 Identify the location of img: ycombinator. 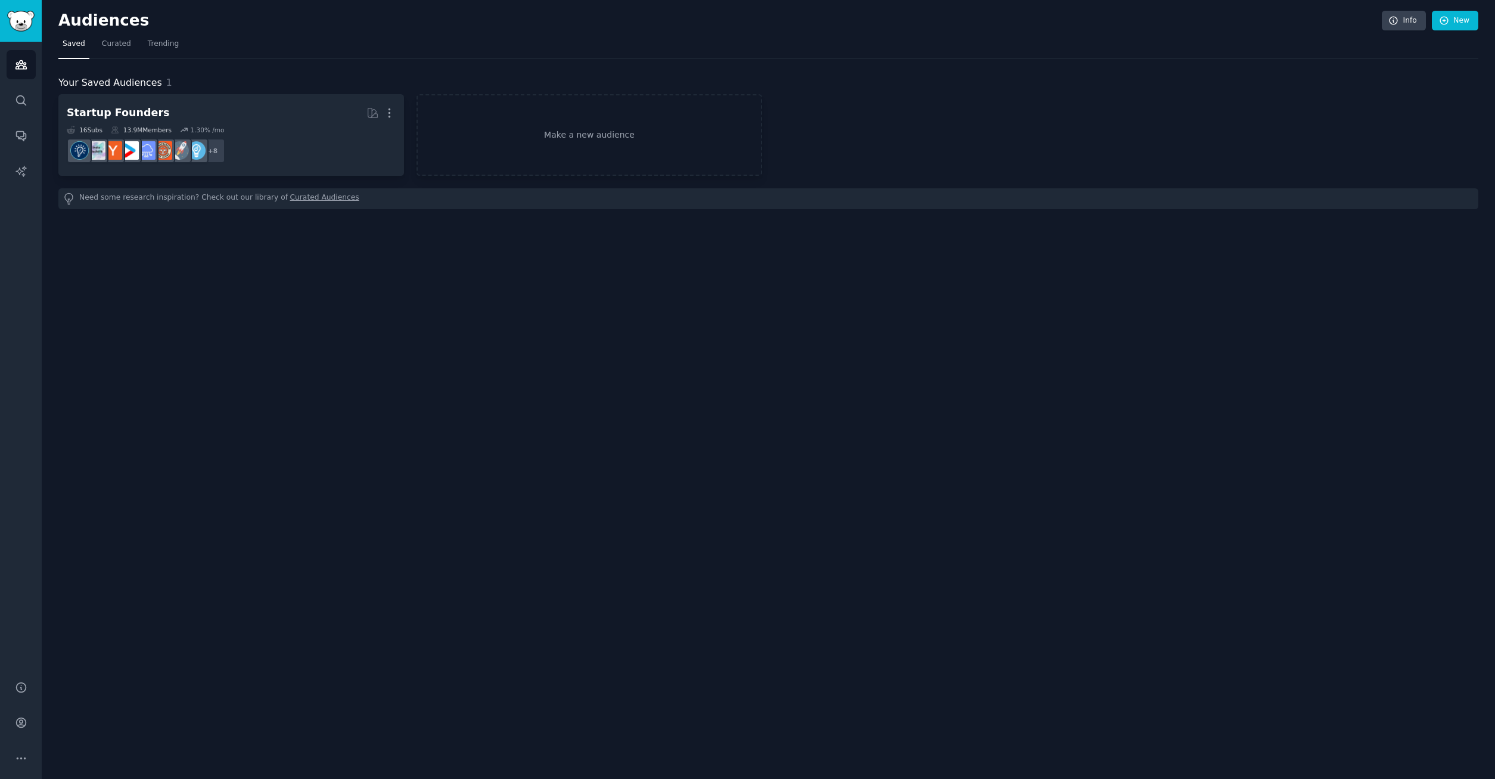
(113, 150).